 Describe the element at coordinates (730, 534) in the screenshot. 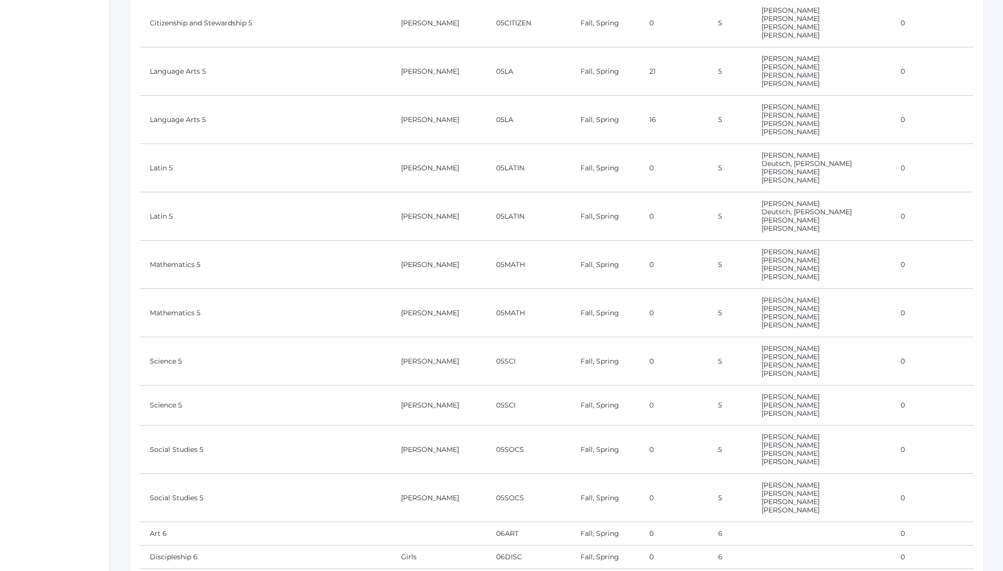

I see `td: 6` at that location.